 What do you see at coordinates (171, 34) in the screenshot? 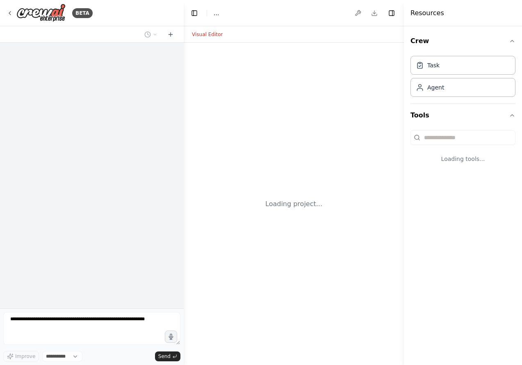
I see `button: Start a new chat` at bounding box center [171, 34].